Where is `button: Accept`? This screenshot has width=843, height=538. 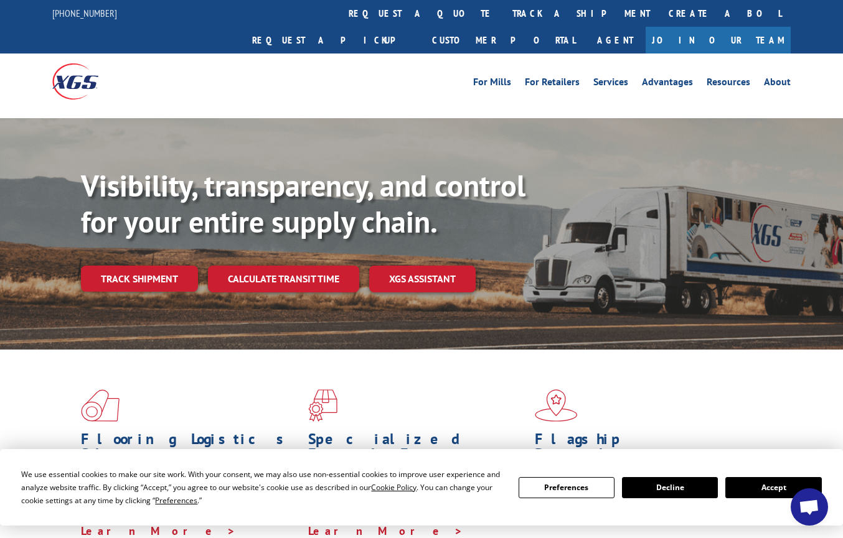
button: Accept is located at coordinates (773, 488).